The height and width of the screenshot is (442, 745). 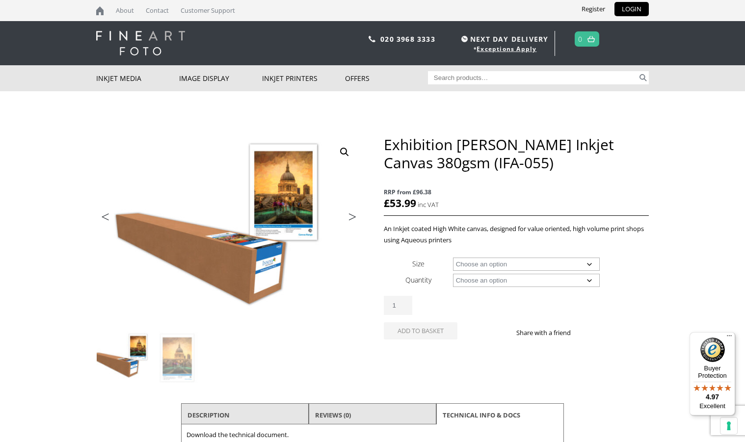 What do you see at coordinates (712, 372) in the screenshot?
I see `p: Buyer Protection` at bounding box center [712, 372].